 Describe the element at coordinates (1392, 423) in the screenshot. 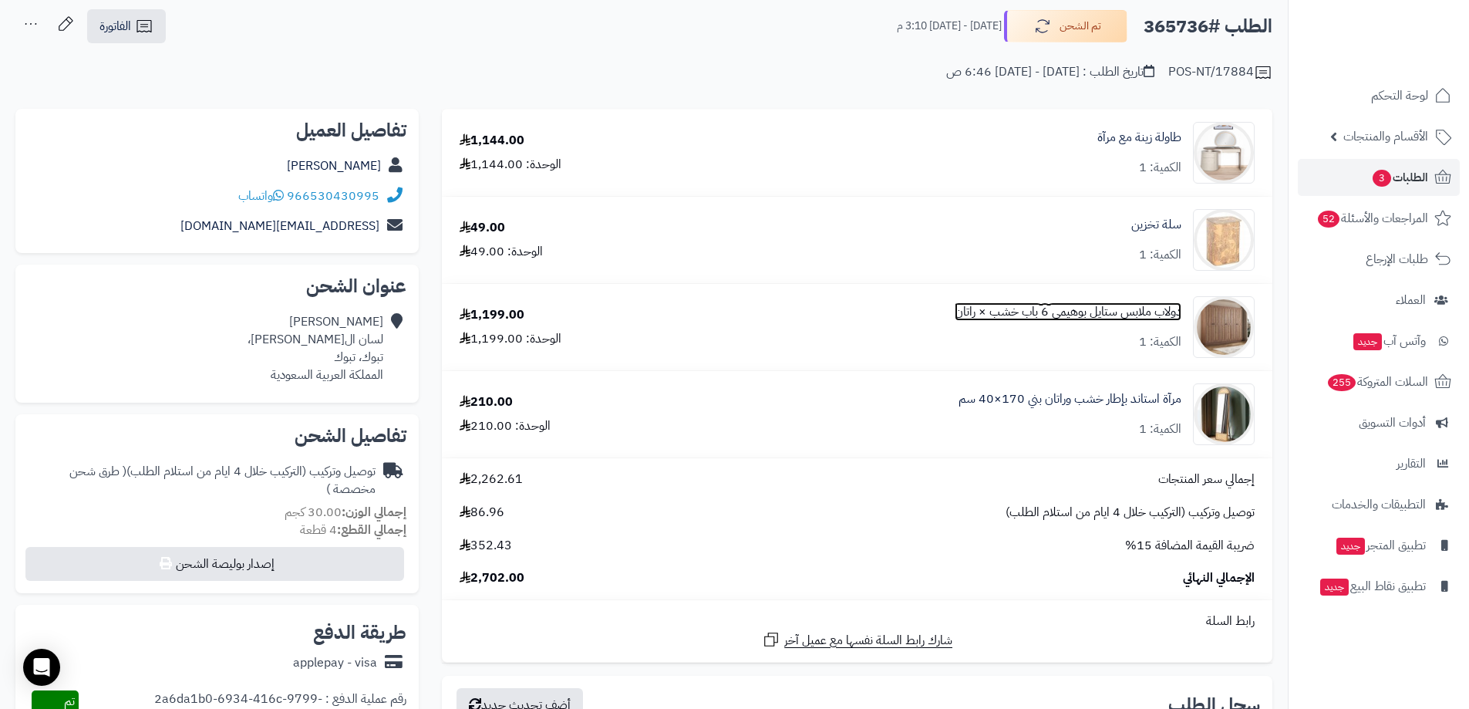

I see `span: أدوات التسويق` at that location.